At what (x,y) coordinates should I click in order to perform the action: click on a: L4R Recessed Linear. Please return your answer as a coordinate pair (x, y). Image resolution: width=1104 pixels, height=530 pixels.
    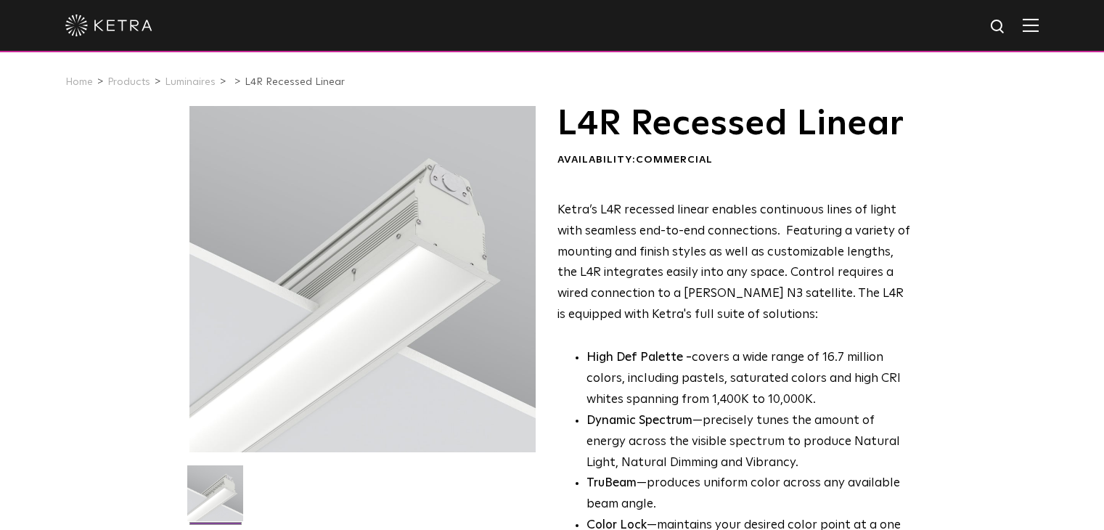
    Looking at the image, I should click on (295, 82).